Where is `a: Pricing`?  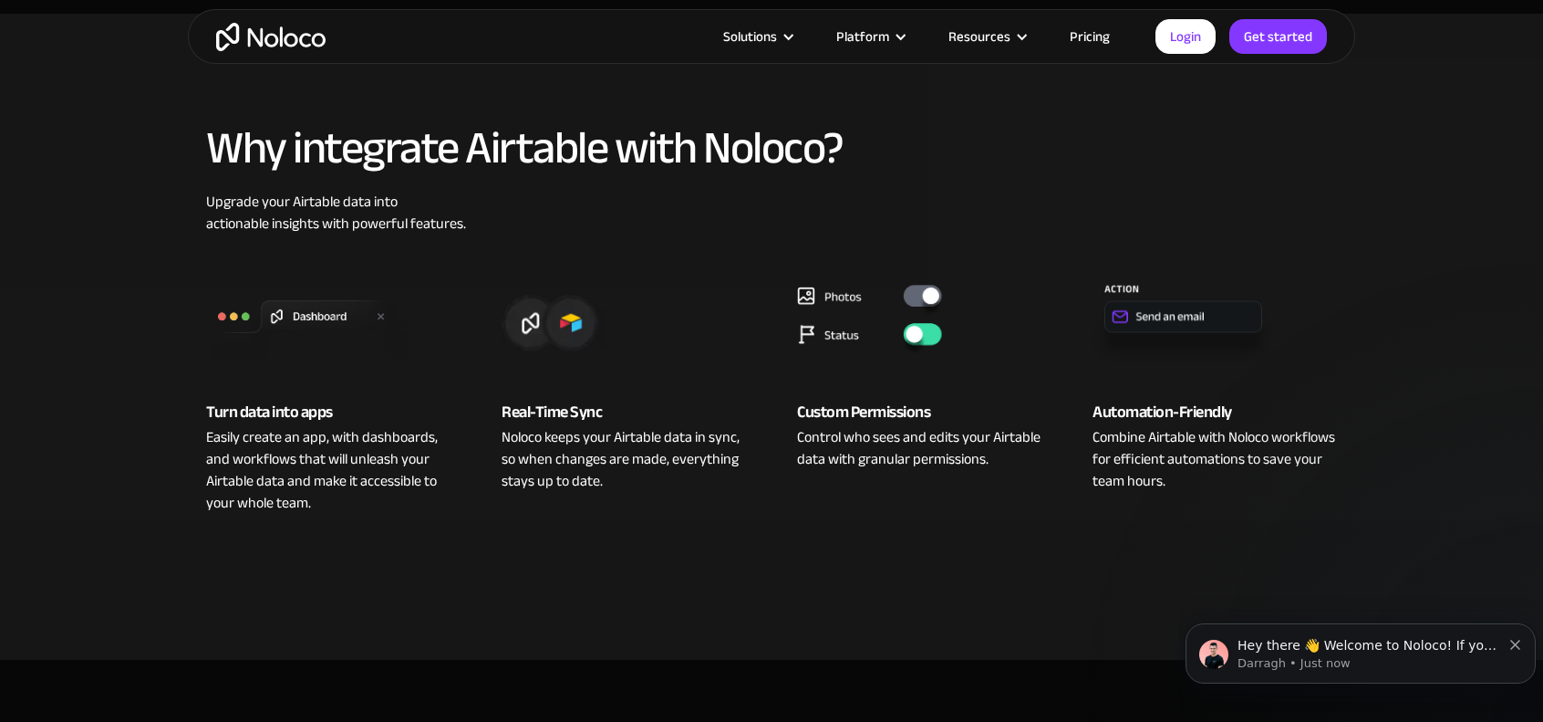
a: Pricing is located at coordinates (1090, 36).